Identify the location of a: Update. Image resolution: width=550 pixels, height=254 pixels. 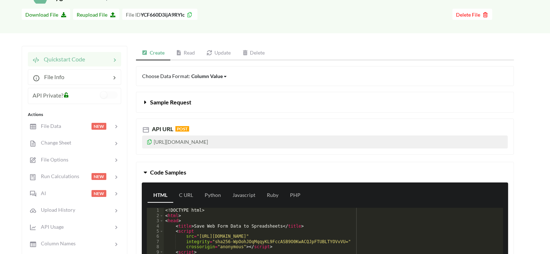
(218, 53).